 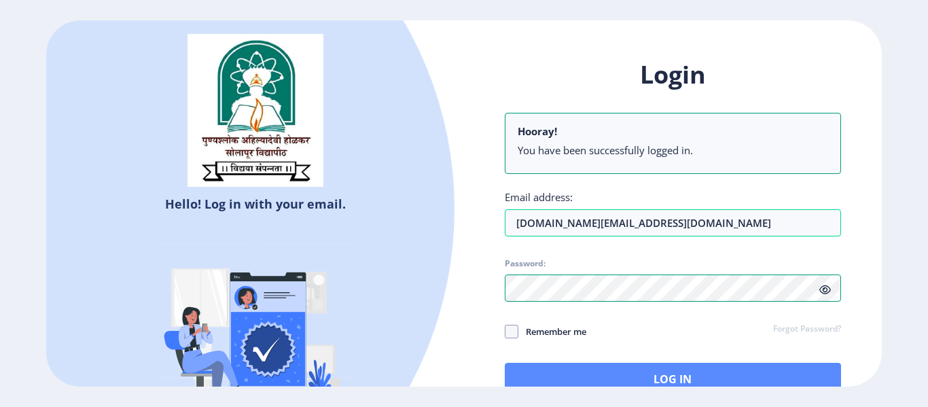 What do you see at coordinates (525, 264) in the screenshot?
I see `label: Password:` at bounding box center [525, 264].